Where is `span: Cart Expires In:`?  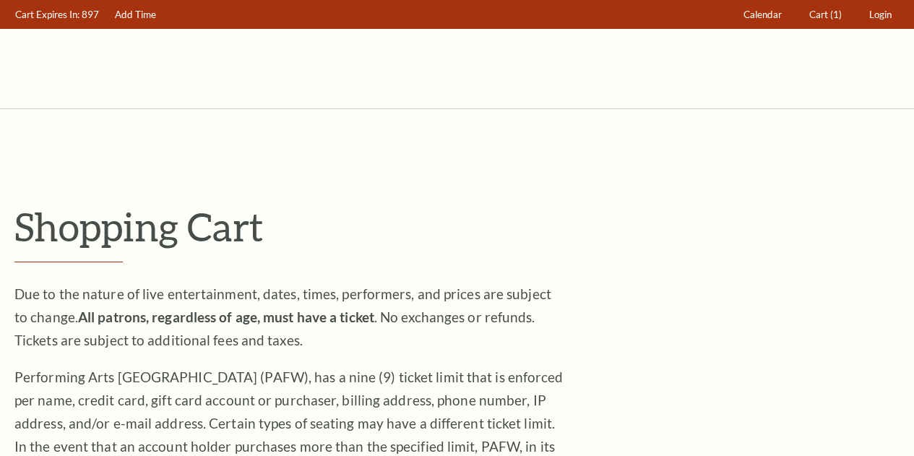
span: Cart Expires In: is located at coordinates (47, 14).